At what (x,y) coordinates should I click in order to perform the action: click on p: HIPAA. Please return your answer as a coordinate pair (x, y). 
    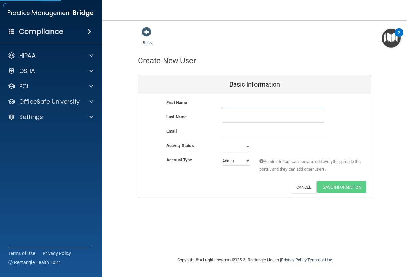
    Looking at the image, I should click on (27, 56).